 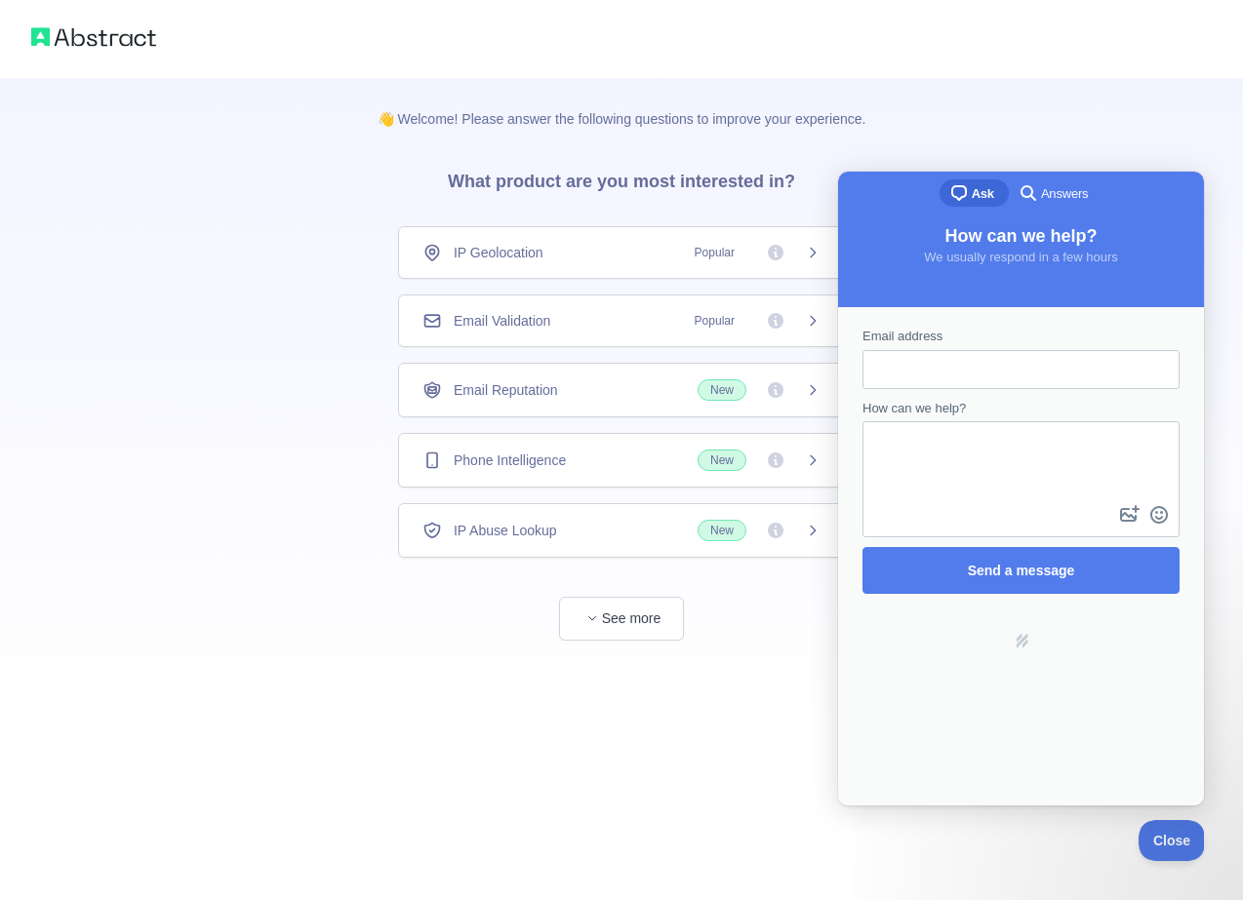 What do you see at coordinates (182, 399) in the screenshot?
I see `button: Send a message` at bounding box center [182, 399].